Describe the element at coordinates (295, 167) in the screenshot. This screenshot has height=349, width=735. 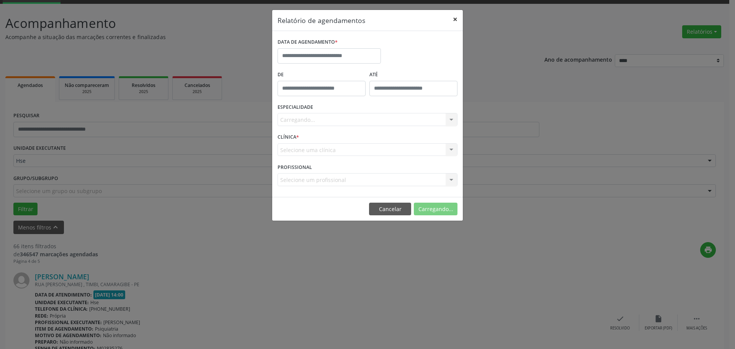
I see `label: PROFISSIONAL` at that location.